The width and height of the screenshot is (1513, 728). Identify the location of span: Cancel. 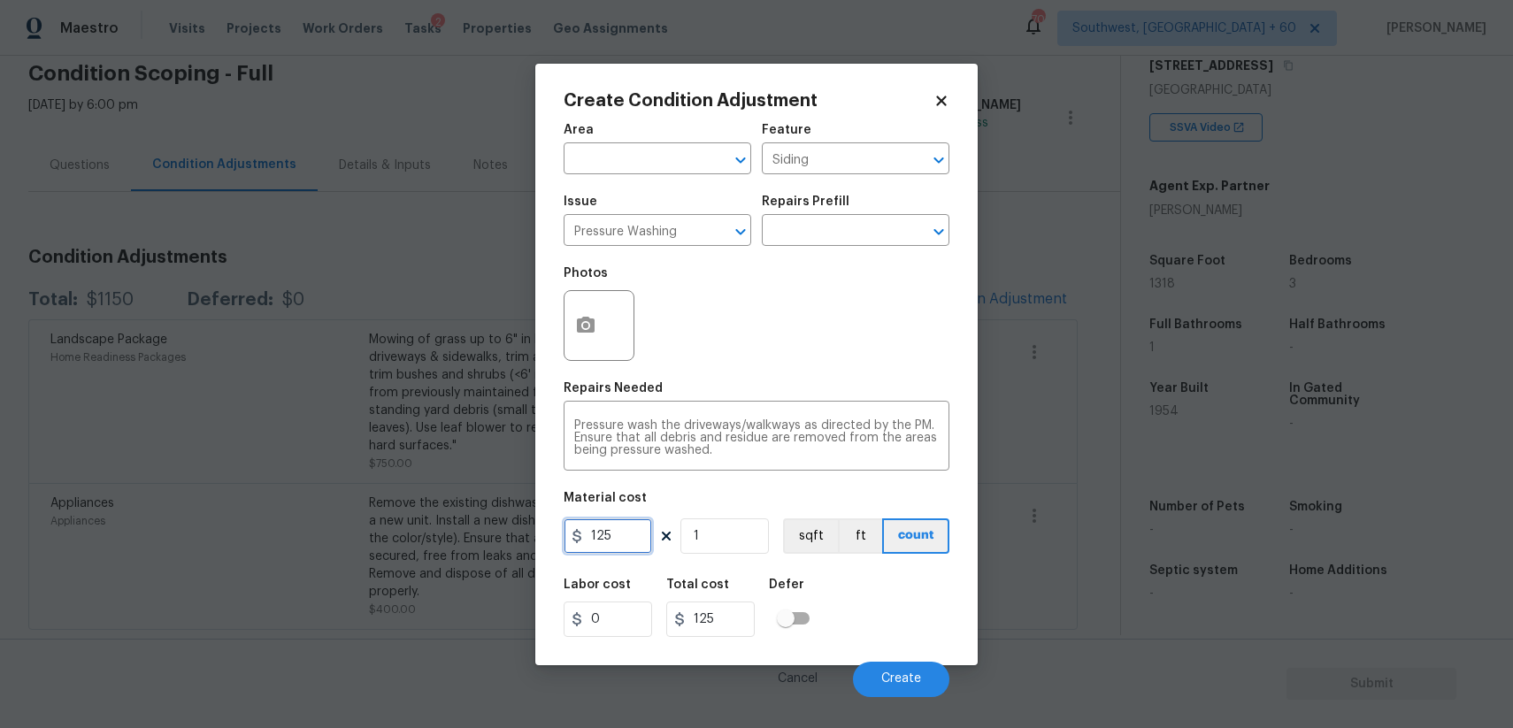
(797, 679).